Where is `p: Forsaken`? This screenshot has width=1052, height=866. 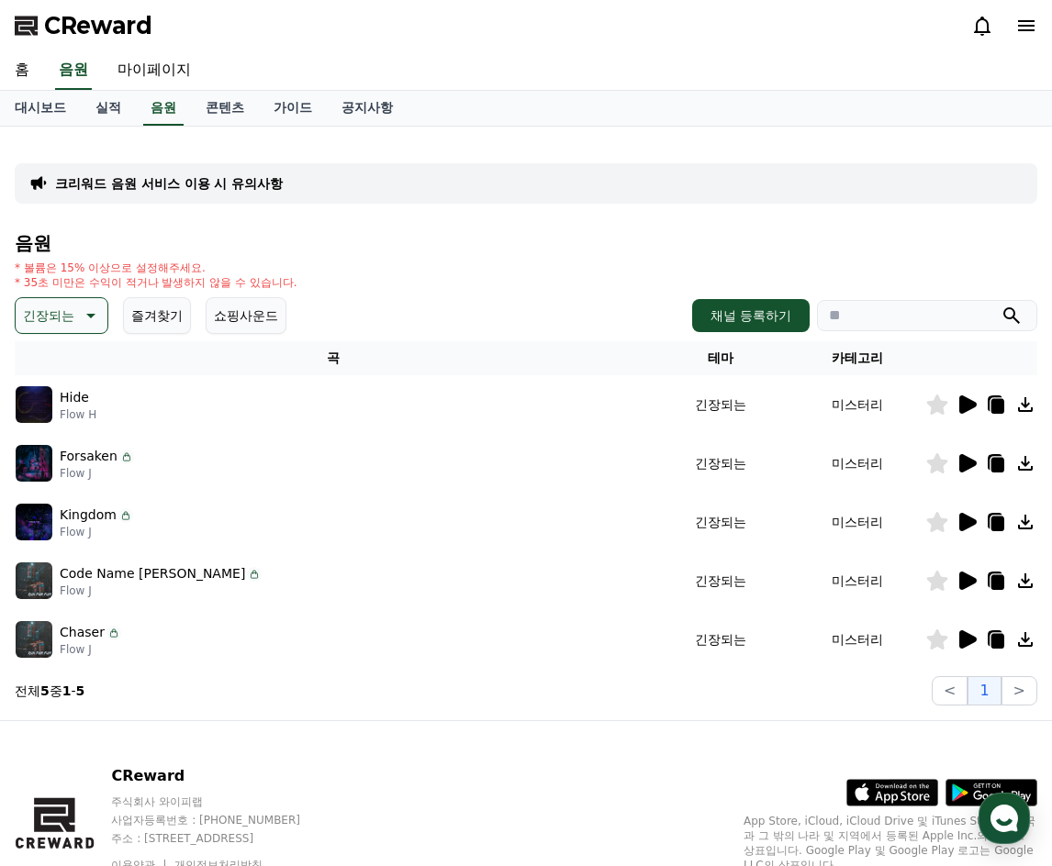 p: Forsaken is located at coordinates (88, 456).